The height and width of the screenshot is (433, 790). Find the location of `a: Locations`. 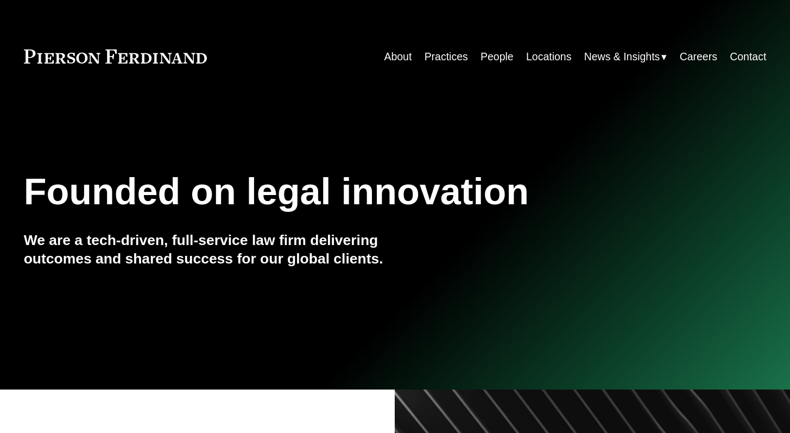

a: Locations is located at coordinates (549, 56).